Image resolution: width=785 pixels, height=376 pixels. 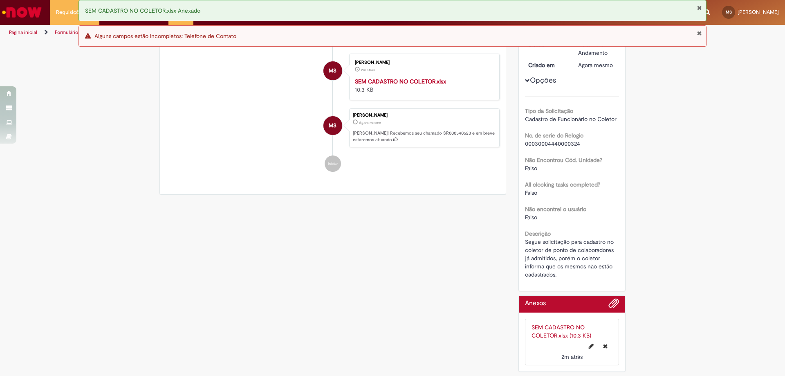 What do you see at coordinates (614, 305) in the screenshot?
I see `button: Adicionar anexos` at bounding box center [614, 305].